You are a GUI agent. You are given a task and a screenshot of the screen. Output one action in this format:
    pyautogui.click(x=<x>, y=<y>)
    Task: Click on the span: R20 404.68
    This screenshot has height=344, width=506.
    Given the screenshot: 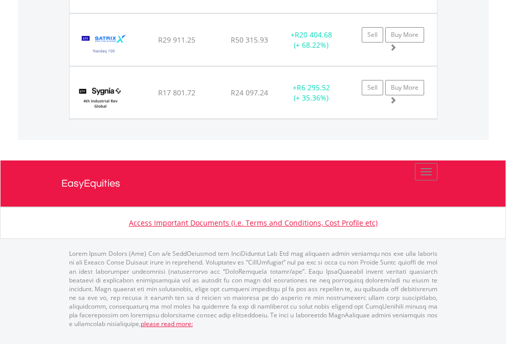 What is the action you would take?
    pyautogui.click(x=313, y=34)
    